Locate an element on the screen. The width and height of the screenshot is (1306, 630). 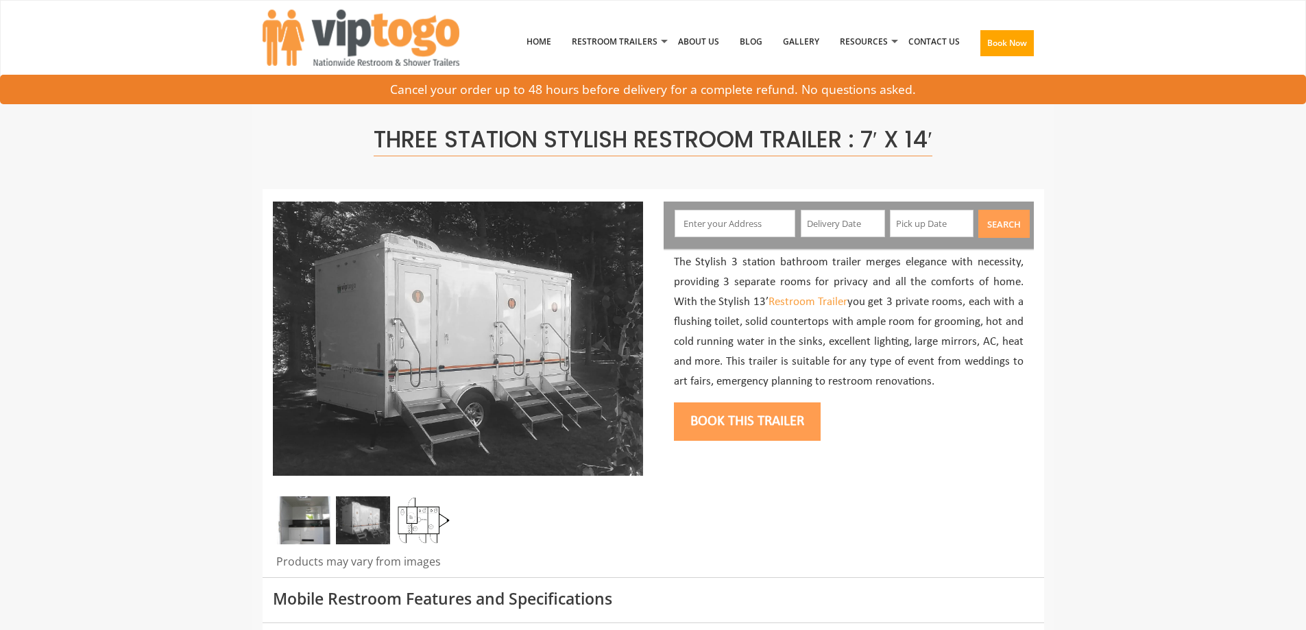
img: VIPTOGO is located at coordinates (360, 38).